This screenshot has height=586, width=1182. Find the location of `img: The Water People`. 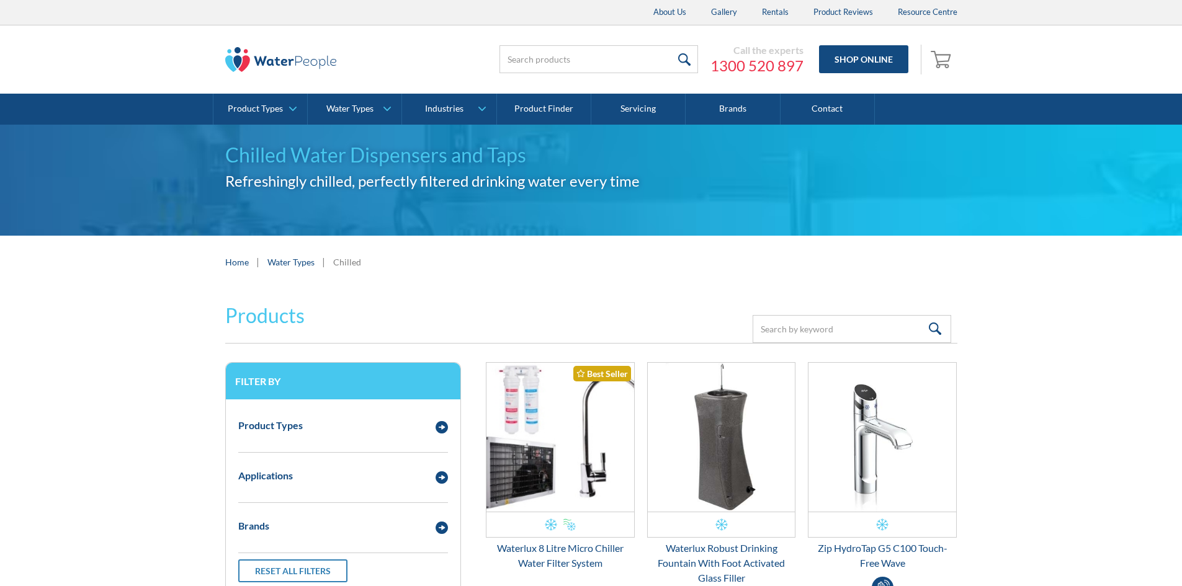

img: The Water People is located at coordinates (281, 60).